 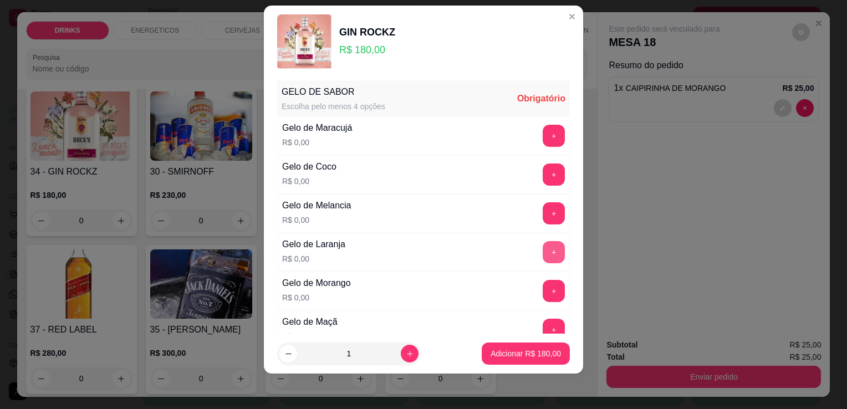 I want to click on button: Close, so click(x=572, y=17).